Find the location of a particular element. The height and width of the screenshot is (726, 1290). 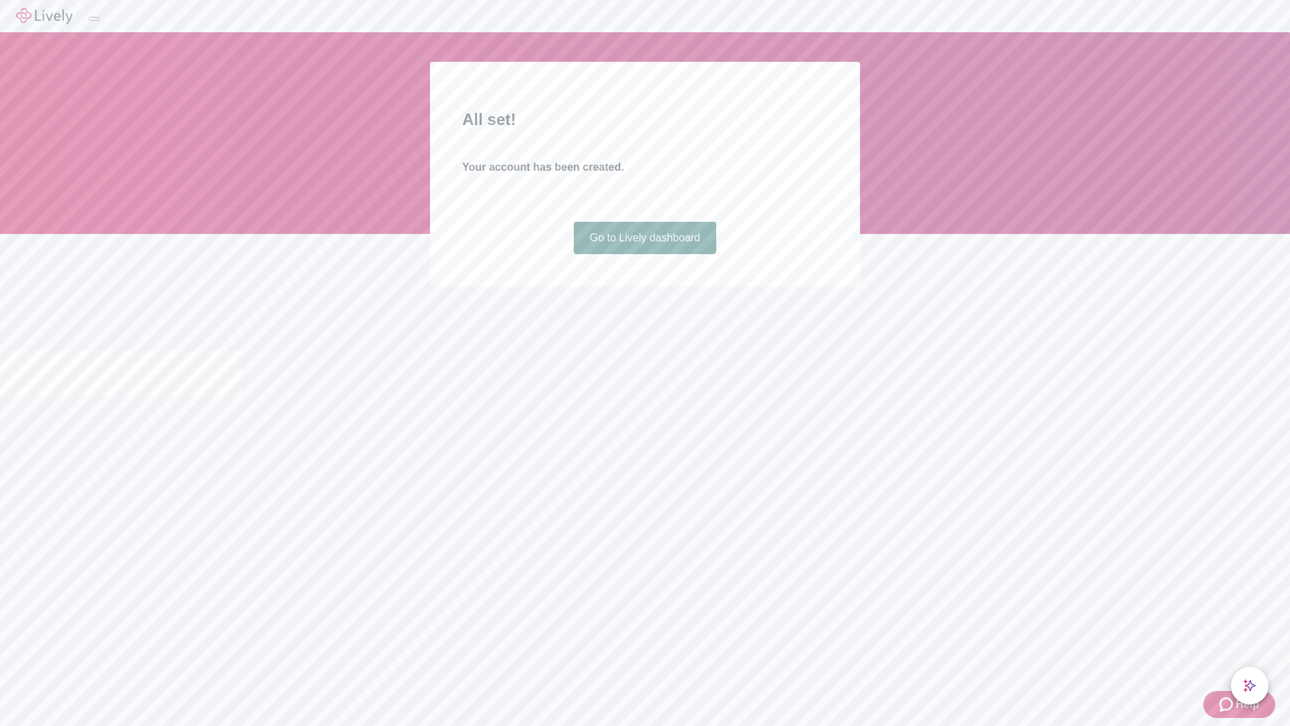

svg: Lively AI Assistant is located at coordinates (1250, 686).